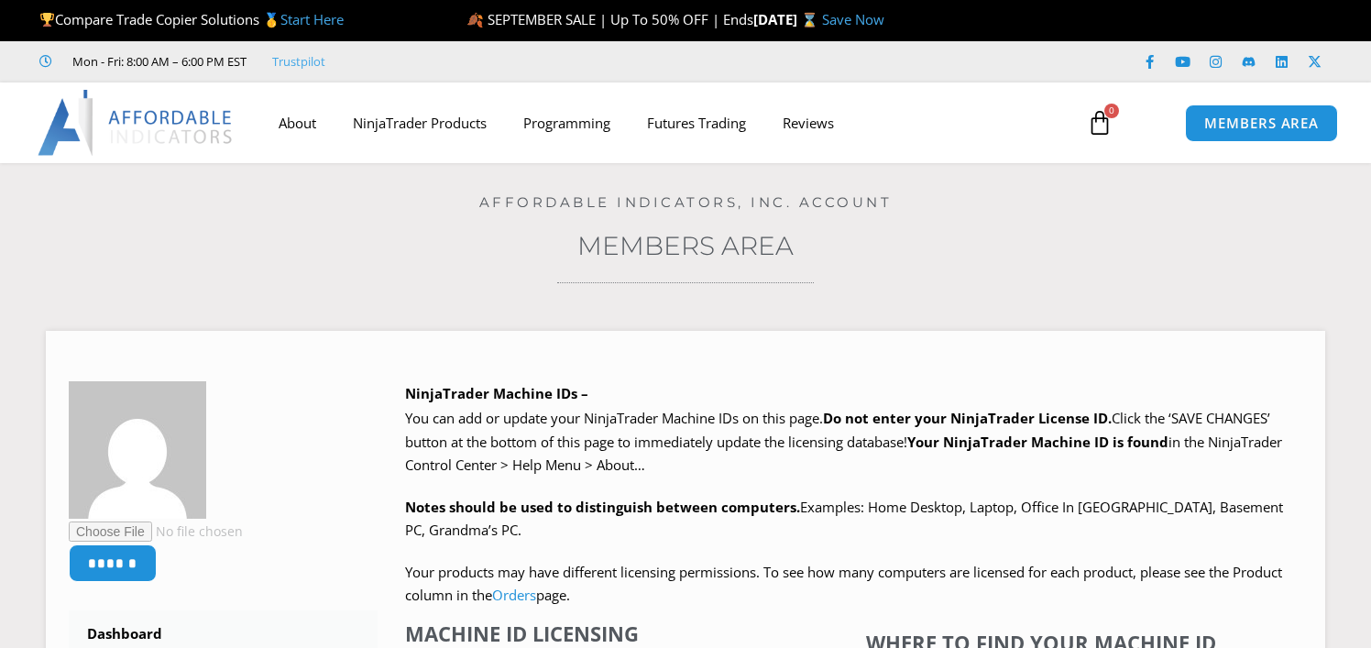 Image resolution: width=1371 pixels, height=648 pixels. I want to click on a: About, so click(297, 123).